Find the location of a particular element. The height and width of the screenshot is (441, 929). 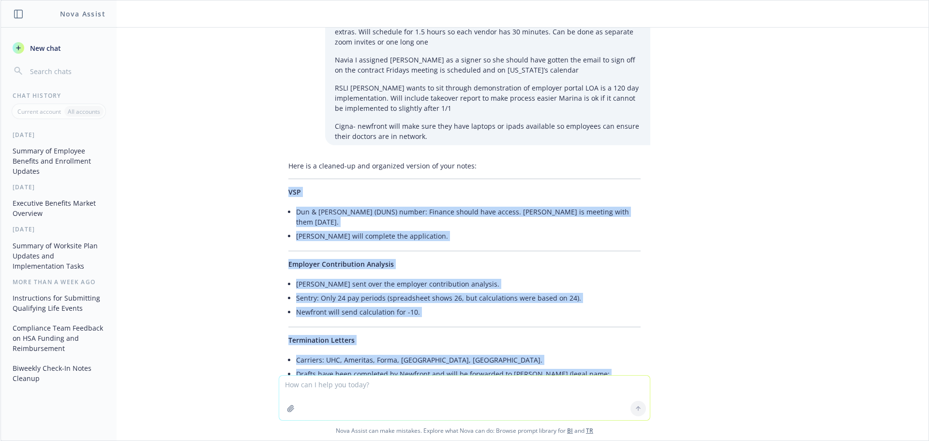

button: Executive Benefits Market Overview is located at coordinates (59, 208).